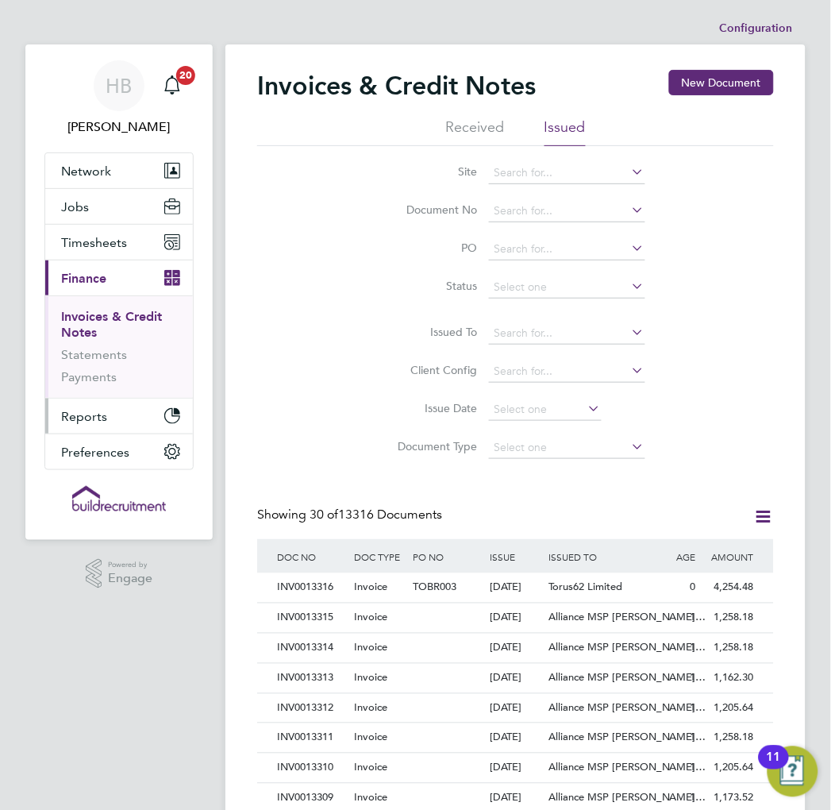 Image resolution: width=831 pixels, height=810 pixels. Describe the element at coordinates (86, 171) in the screenshot. I see `span: Network` at that location.